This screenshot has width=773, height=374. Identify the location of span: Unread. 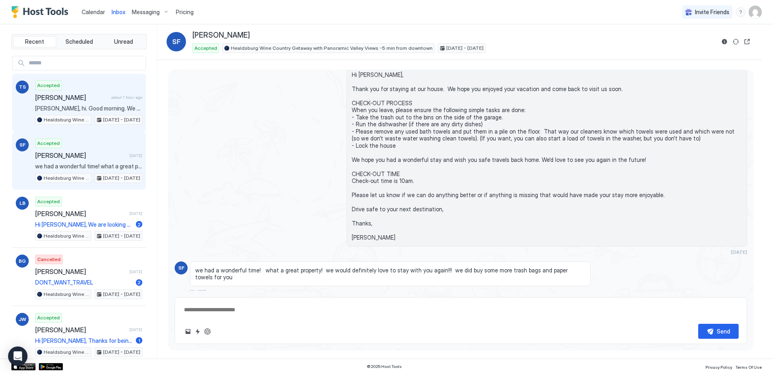
(123, 42).